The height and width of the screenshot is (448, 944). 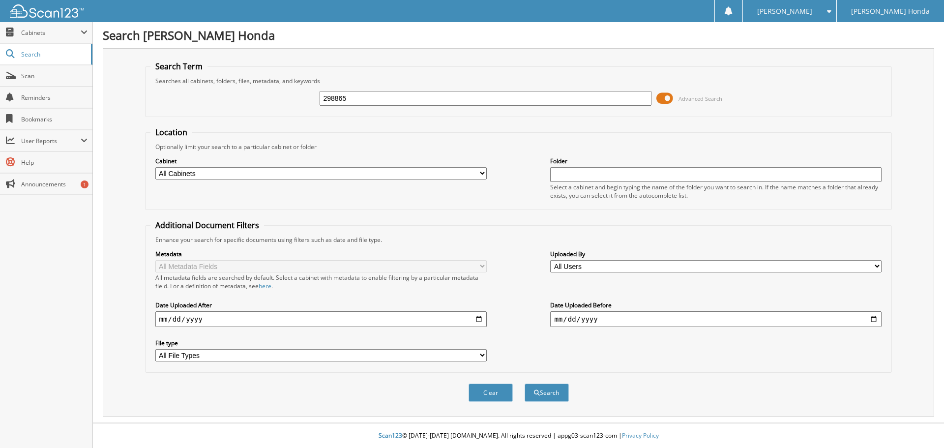 I want to click on span: User Reports, so click(x=51, y=141).